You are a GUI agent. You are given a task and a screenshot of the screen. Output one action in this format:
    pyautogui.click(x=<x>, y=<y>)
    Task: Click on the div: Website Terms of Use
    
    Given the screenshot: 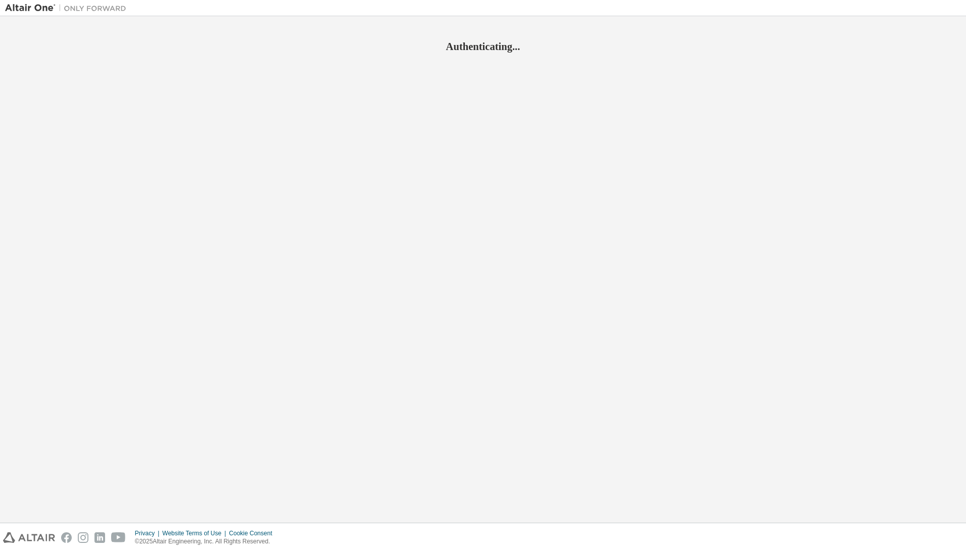 What is the action you would take?
    pyautogui.click(x=196, y=533)
    